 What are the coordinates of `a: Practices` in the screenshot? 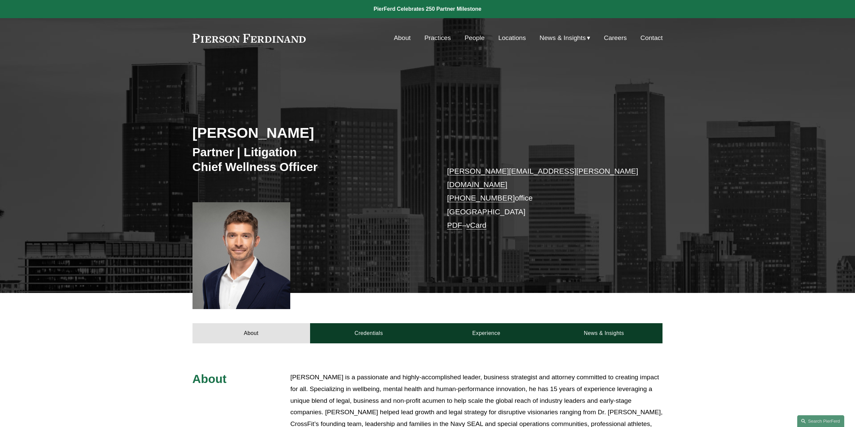 It's located at (438, 38).